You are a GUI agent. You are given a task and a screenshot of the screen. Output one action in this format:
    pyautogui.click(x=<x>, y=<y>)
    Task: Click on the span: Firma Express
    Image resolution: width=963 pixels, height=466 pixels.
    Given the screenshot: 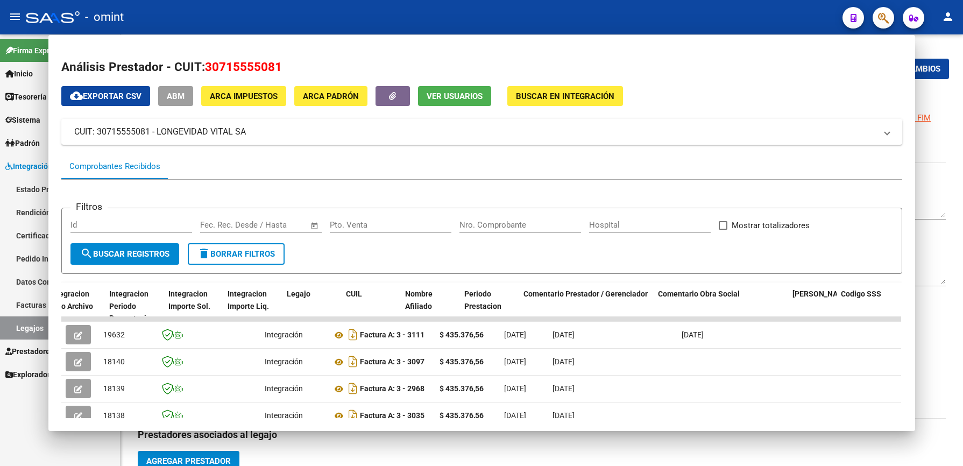 What is the action you would take?
    pyautogui.click(x=33, y=51)
    